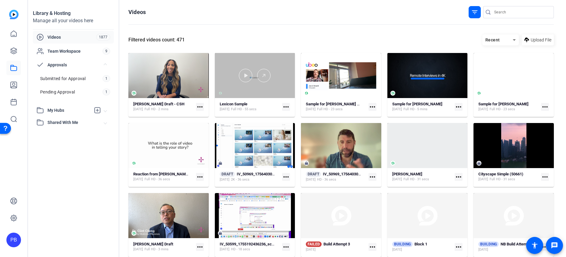 This screenshot has width=566, height=257. What do you see at coordinates (535, 245) in the screenshot?
I see `mat-icon: accessibility` at bounding box center [535, 245].